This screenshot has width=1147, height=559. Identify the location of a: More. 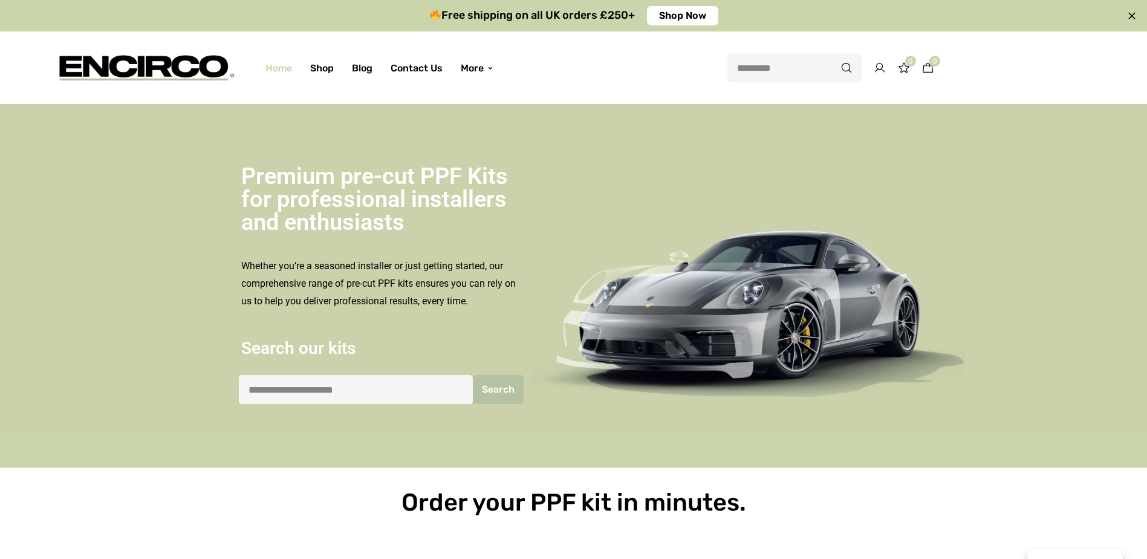
(477, 68).